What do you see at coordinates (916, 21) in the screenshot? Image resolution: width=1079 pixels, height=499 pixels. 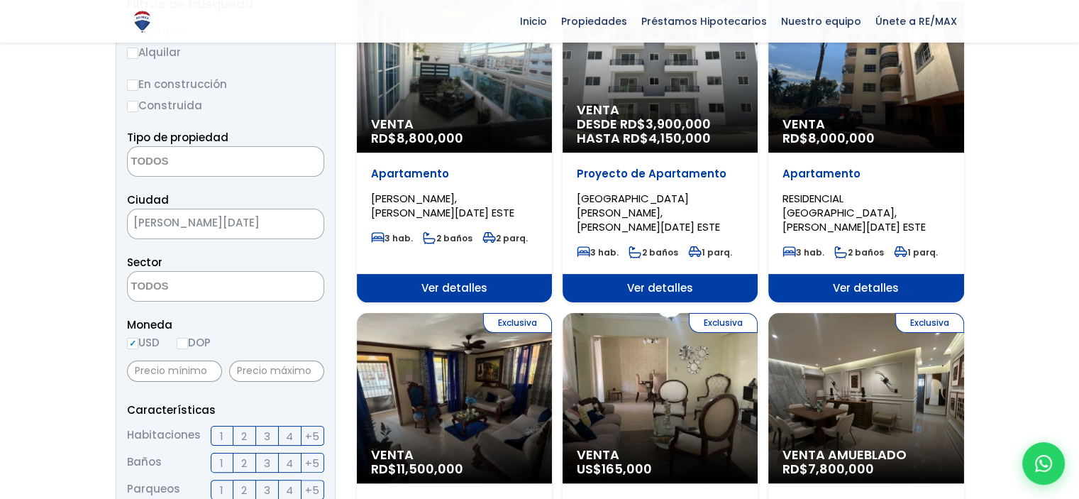 I see `span: Únete a RE/MAX` at bounding box center [916, 21].